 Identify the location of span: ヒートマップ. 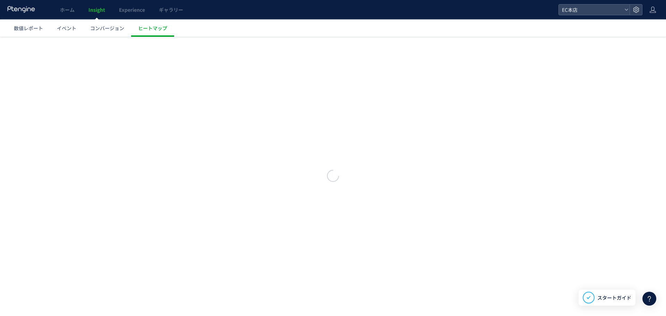
(153, 28).